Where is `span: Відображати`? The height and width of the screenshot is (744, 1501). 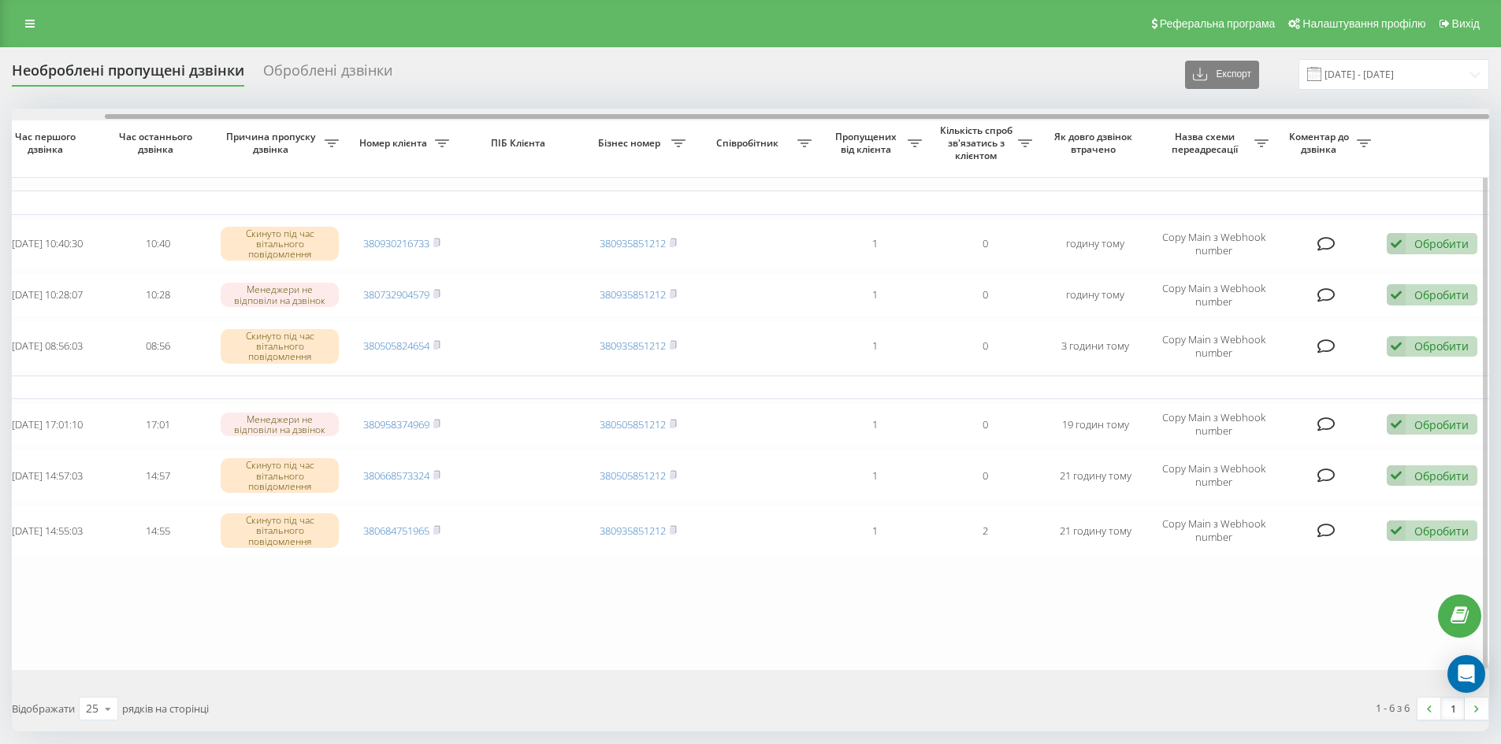 span: Відображати is located at coordinates (43, 709).